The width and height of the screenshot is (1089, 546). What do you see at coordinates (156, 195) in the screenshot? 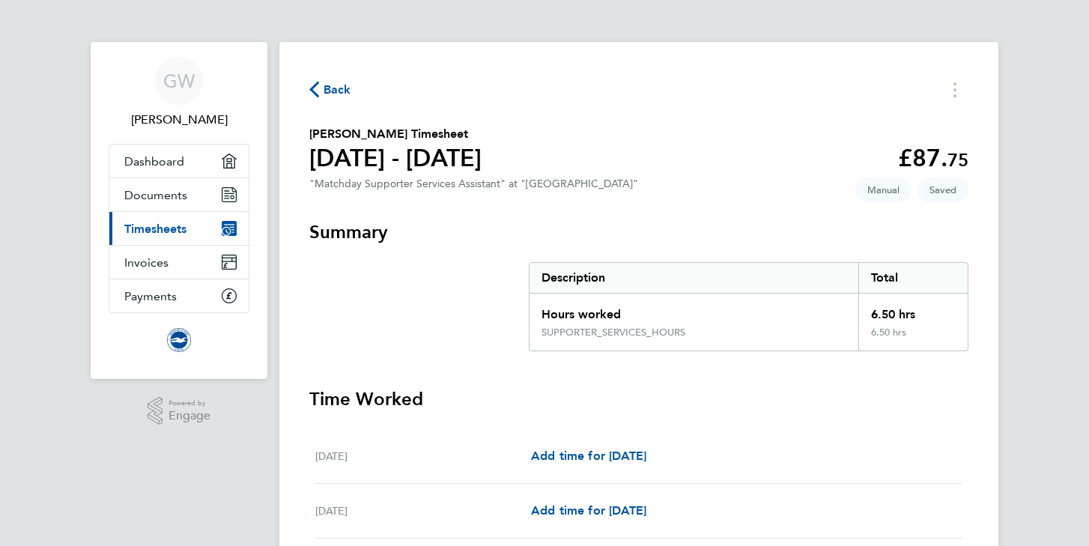
I see `span: Documents` at bounding box center [156, 195].